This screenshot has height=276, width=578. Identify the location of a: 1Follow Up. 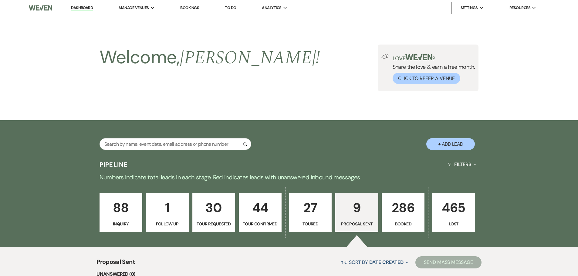
(167, 213).